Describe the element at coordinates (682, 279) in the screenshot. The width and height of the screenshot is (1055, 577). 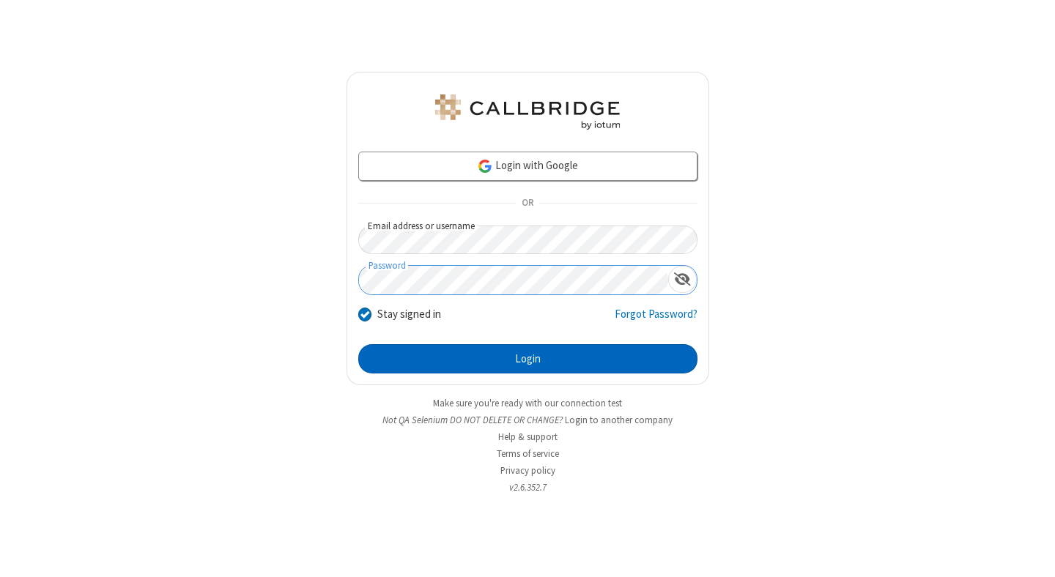
I see `div: Show password` at that location.